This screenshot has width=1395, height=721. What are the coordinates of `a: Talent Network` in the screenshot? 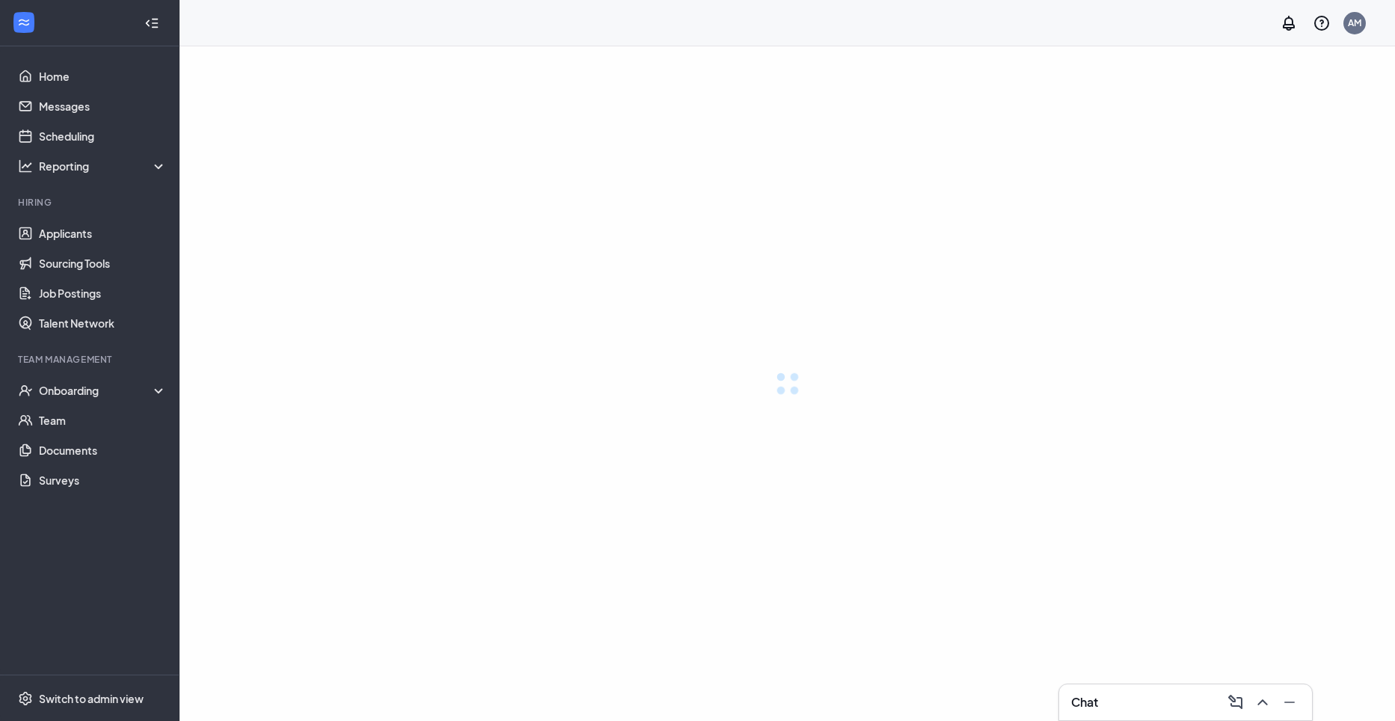 It's located at (102, 323).